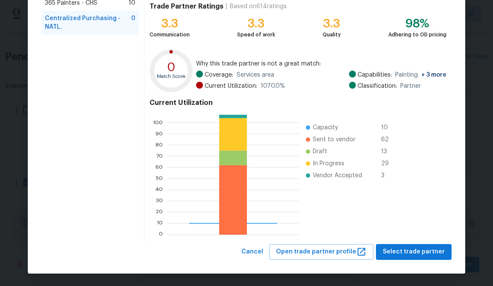 This screenshot has width=493, height=286. I want to click on span: Draft, so click(320, 151).